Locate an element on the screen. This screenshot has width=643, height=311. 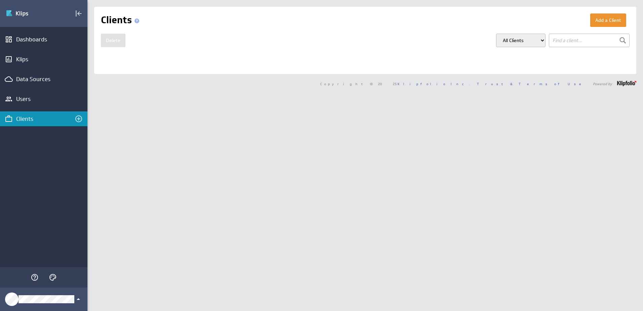
img: logo-footer.png is located at coordinates (626, 83).